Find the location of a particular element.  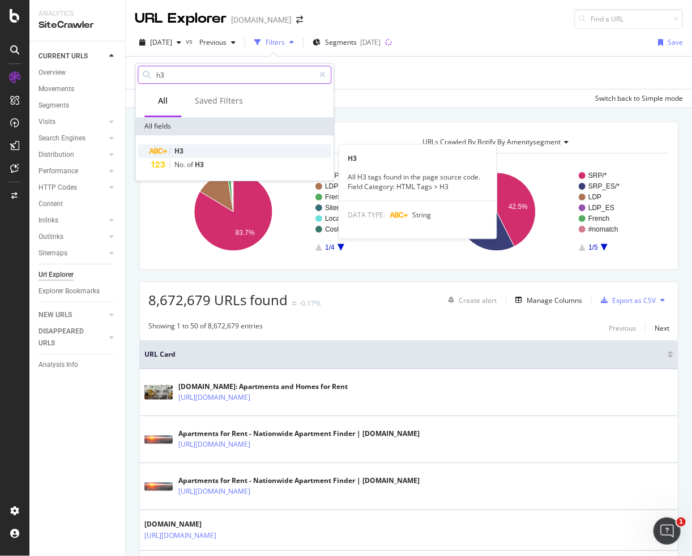

div: Inlinks is located at coordinates (48, 220).